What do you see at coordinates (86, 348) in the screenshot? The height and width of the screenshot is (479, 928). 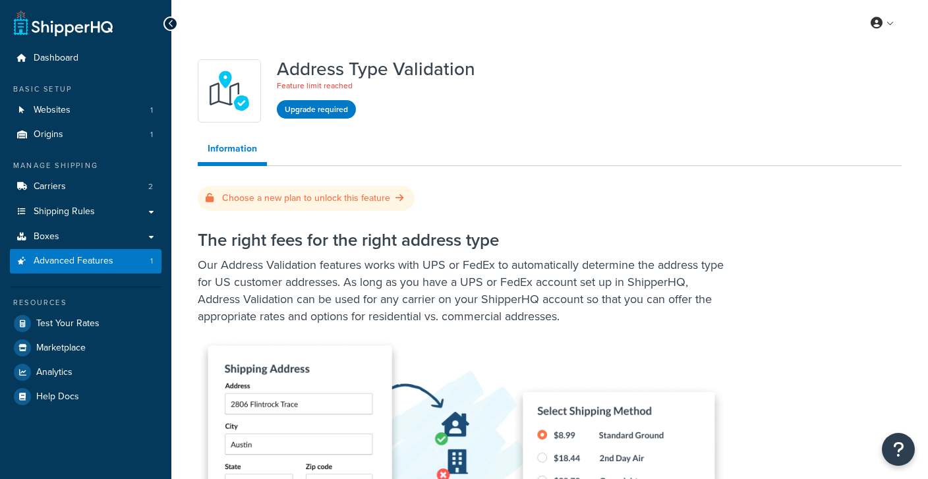 I see `li: Marketplace` at bounding box center [86, 348].